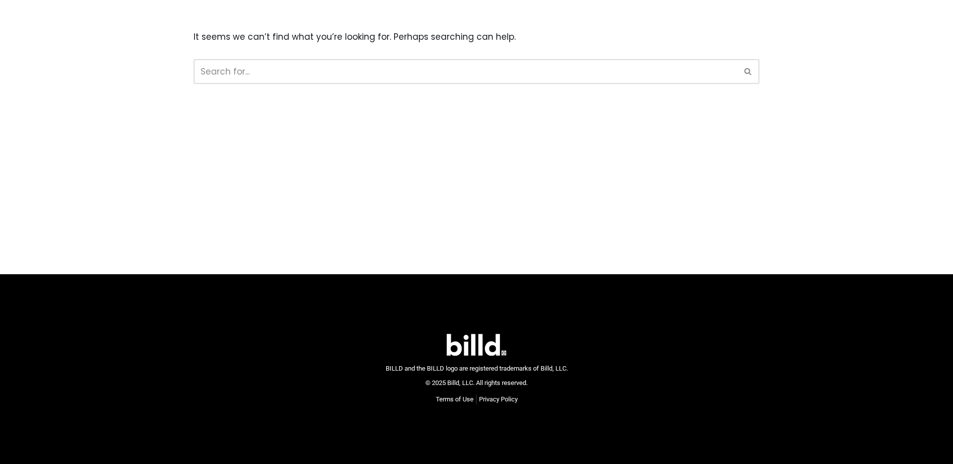 The image size is (953, 464). I want to click on span: BILLD and the BILLD logo are registered trademarks of Billd, LLC. © 2025 Billd, LLC. All rights r..., so click(477, 375).